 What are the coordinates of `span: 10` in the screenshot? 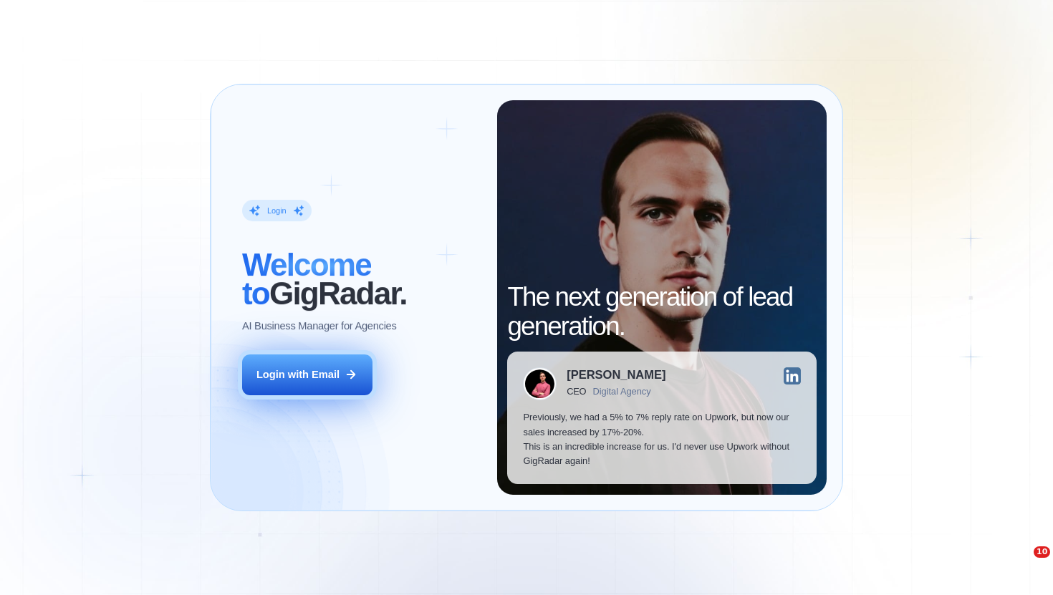 It's located at (1041, 552).